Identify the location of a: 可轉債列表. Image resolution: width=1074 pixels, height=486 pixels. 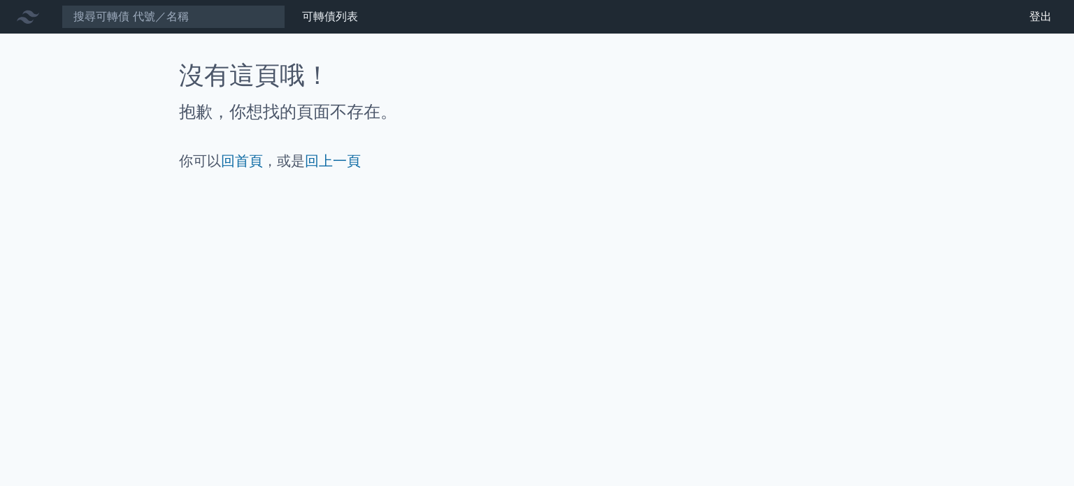
(330, 16).